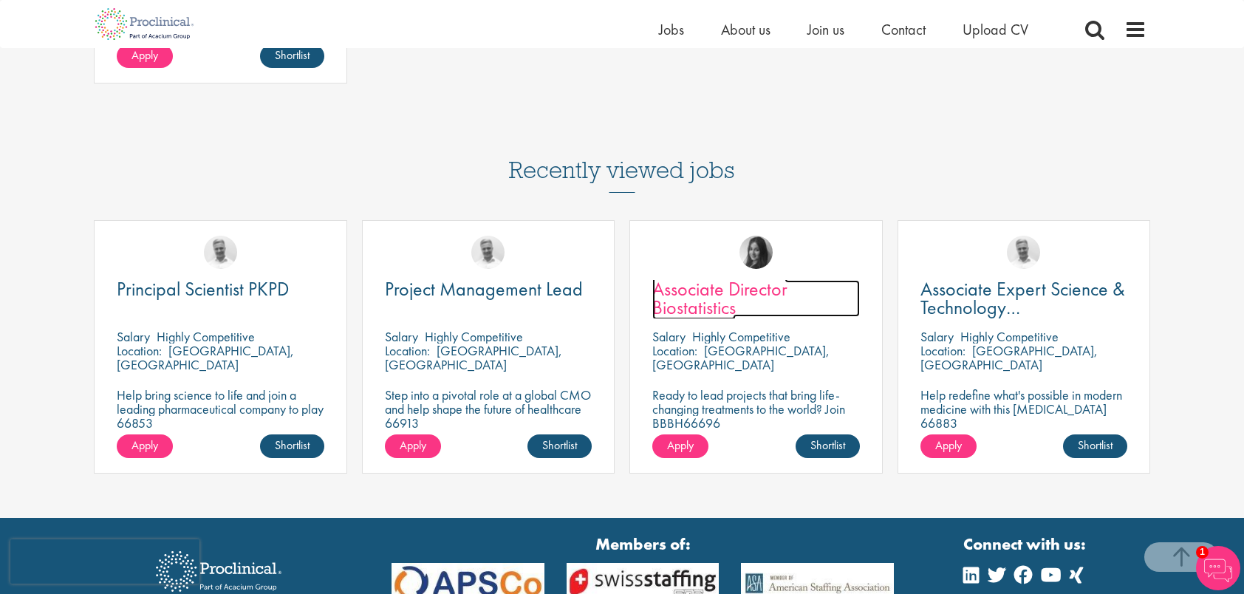 This screenshot has width=1244, height=594. I want to click on span: Contact, so click(904, 30).